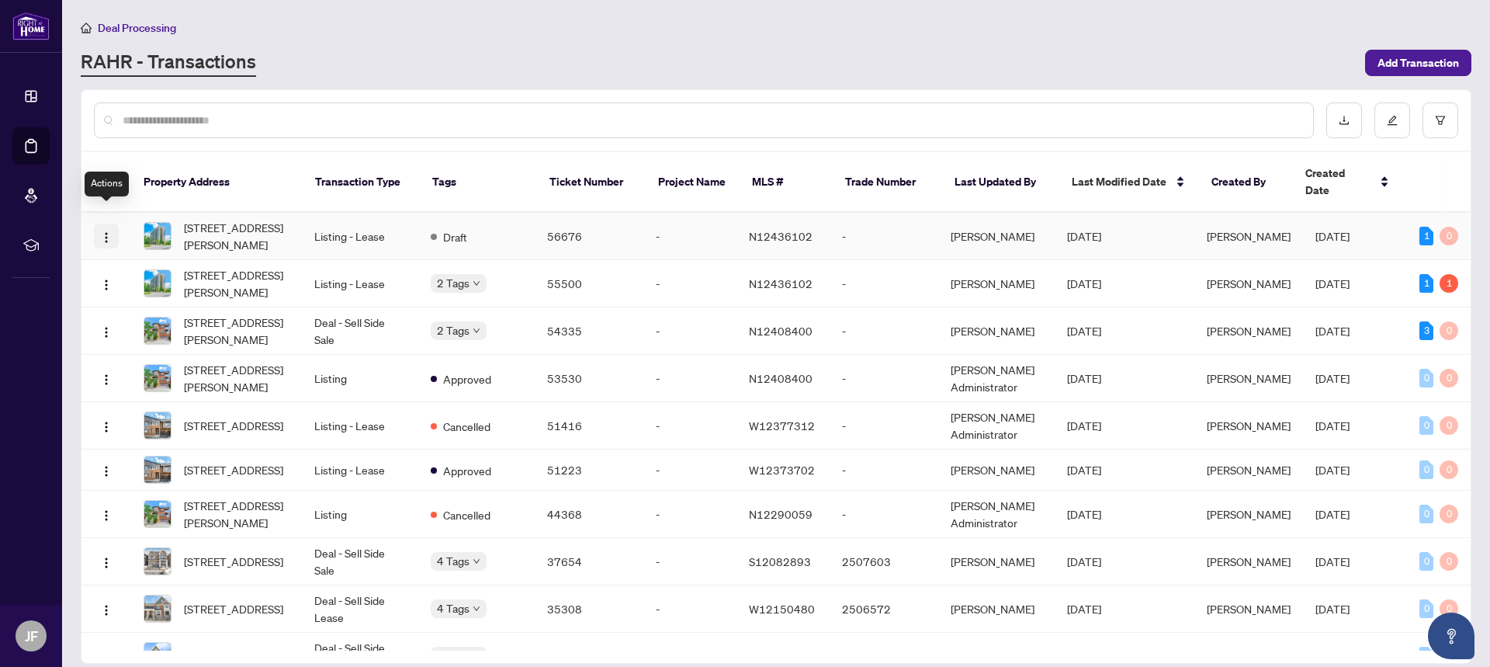 This screenshot has width=1490, height=667. Describe the element at coordinates (360, 331) in the screenshot. I see `td: Deal - Sell Side Sale` at that location.